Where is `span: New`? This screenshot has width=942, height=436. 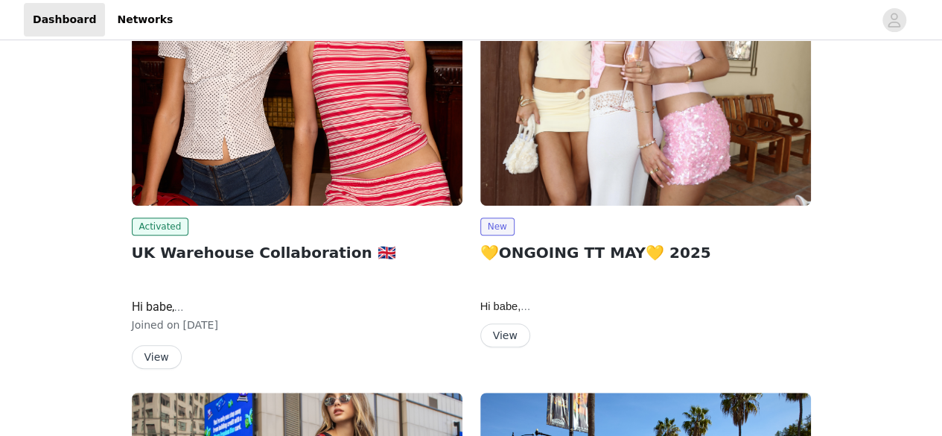
span: New is located at coordinates (498, 226).